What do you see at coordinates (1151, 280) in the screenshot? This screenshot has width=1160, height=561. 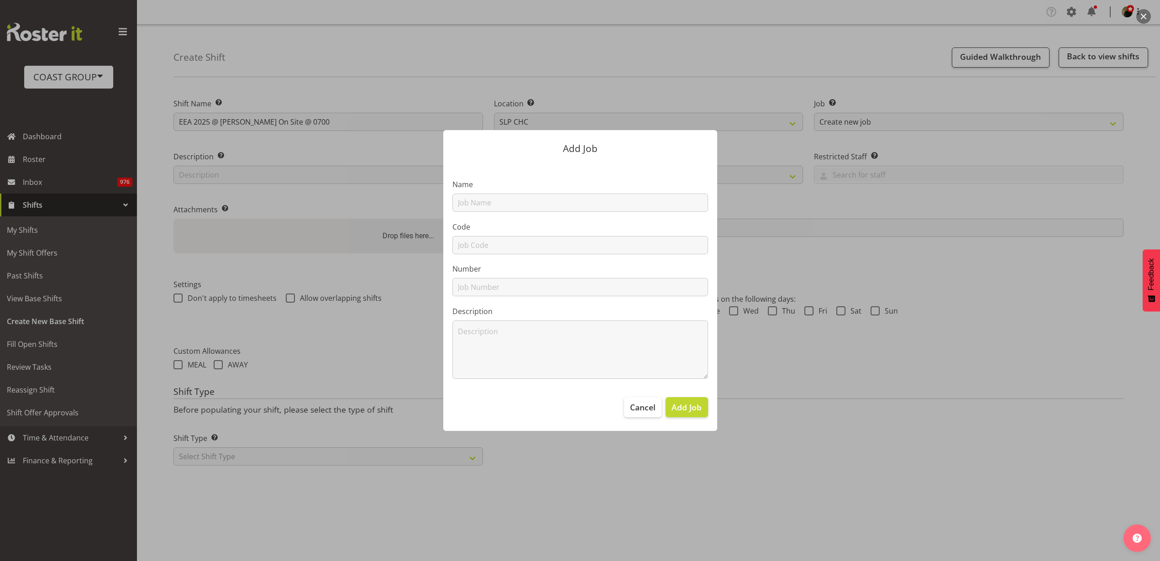 I see `button: Feedback - Show survey` at bounding box center [1151, 280].